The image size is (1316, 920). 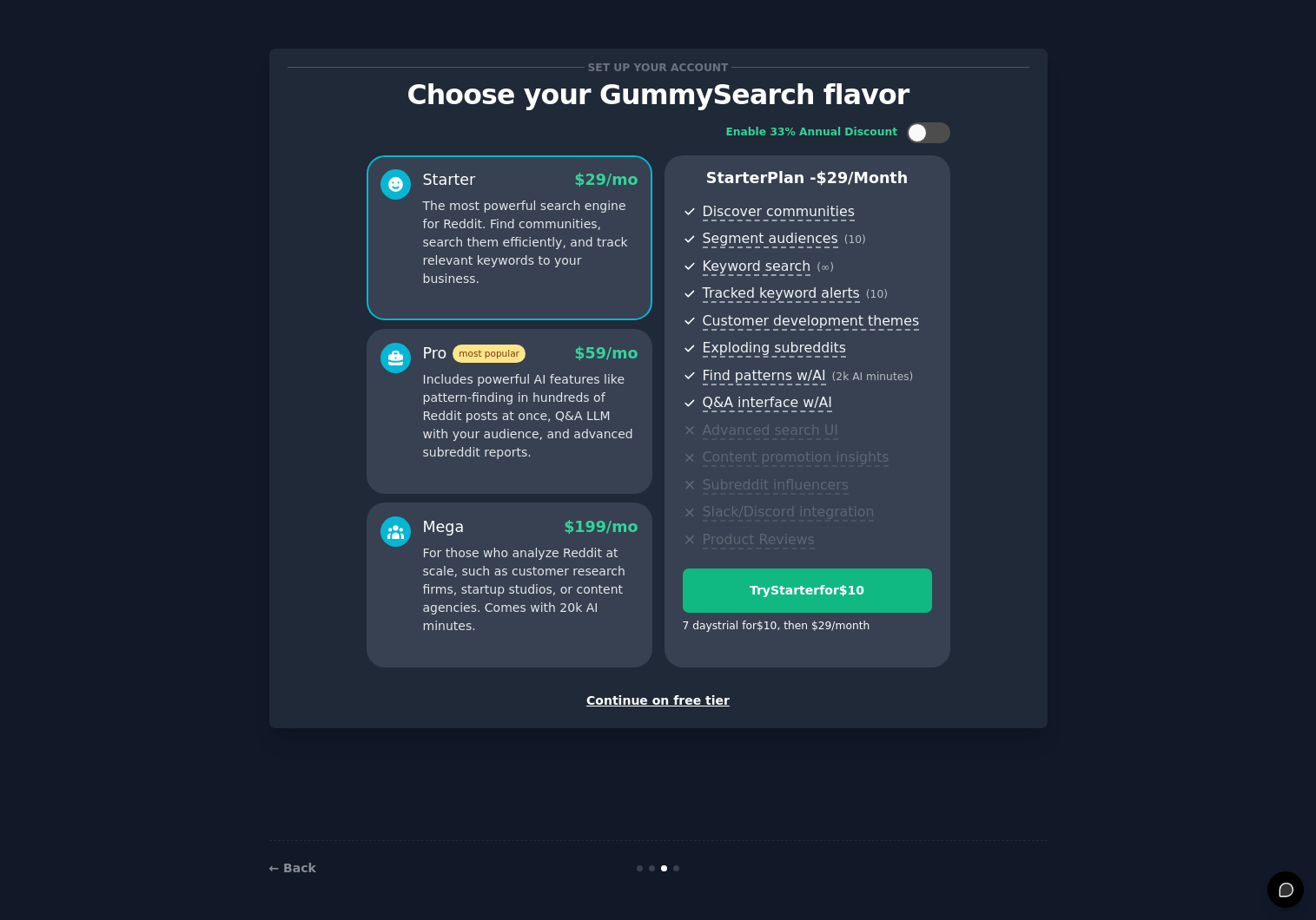 I want to click on span: Customer development themes, so click(x=811, y=321).